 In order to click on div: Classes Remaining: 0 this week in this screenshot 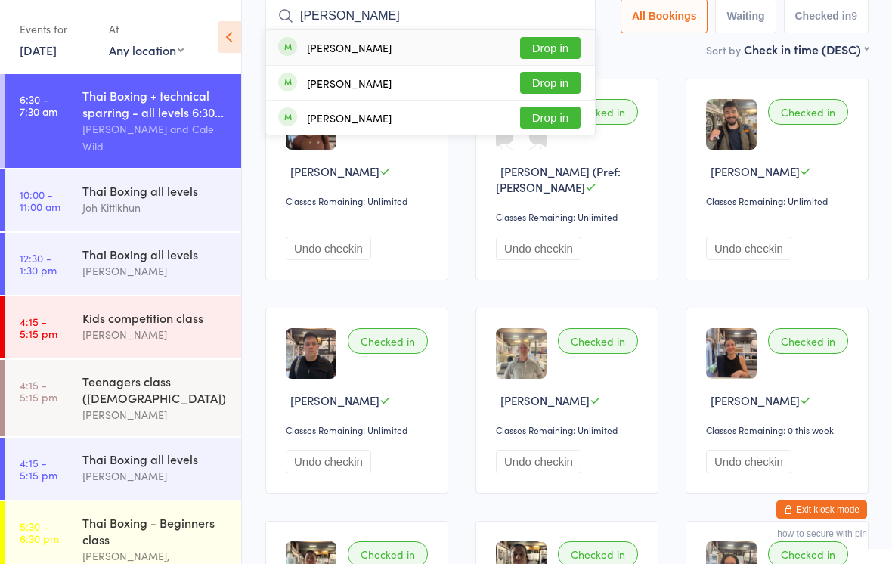, I will do `click(779, 429)`.